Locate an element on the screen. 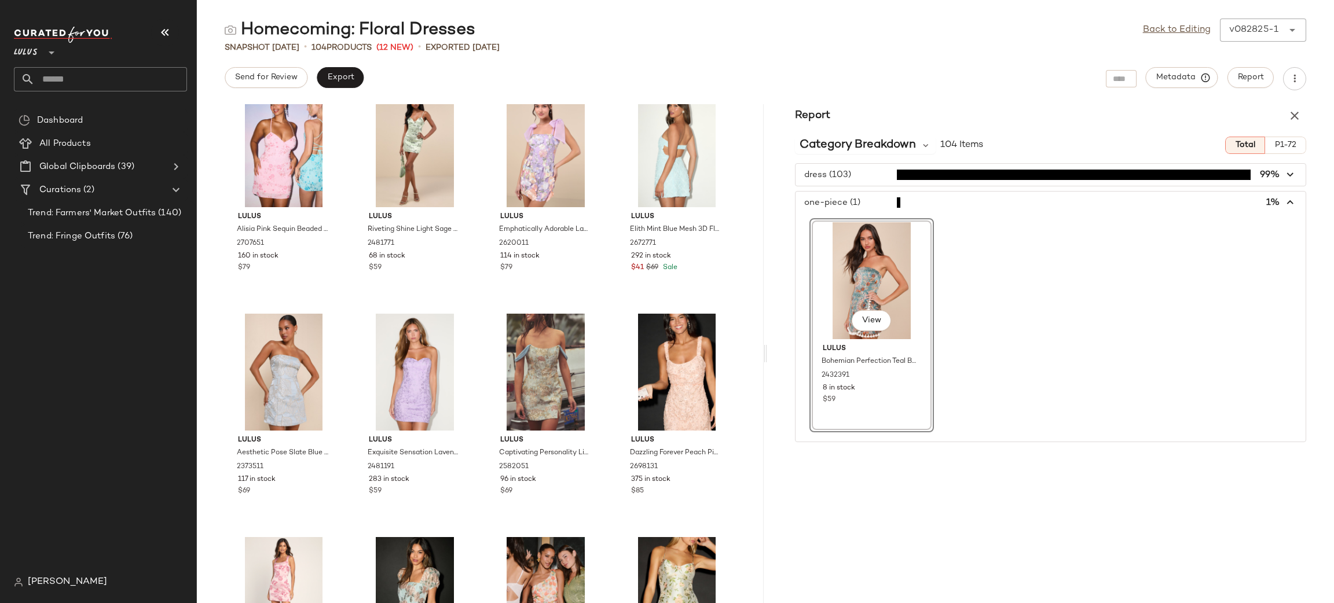  button: Report is located at coordinates (1251, 78).